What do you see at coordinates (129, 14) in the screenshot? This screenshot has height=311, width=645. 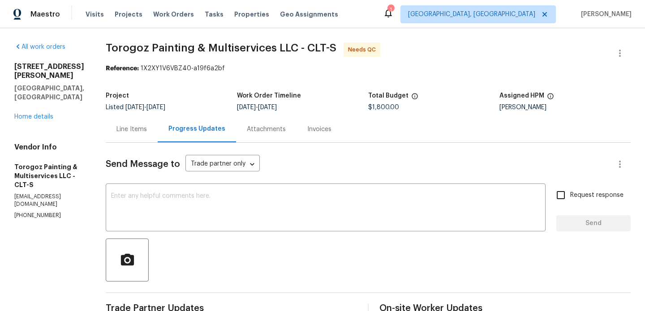 I see `span: Projects` at bounding box center [129, 14].